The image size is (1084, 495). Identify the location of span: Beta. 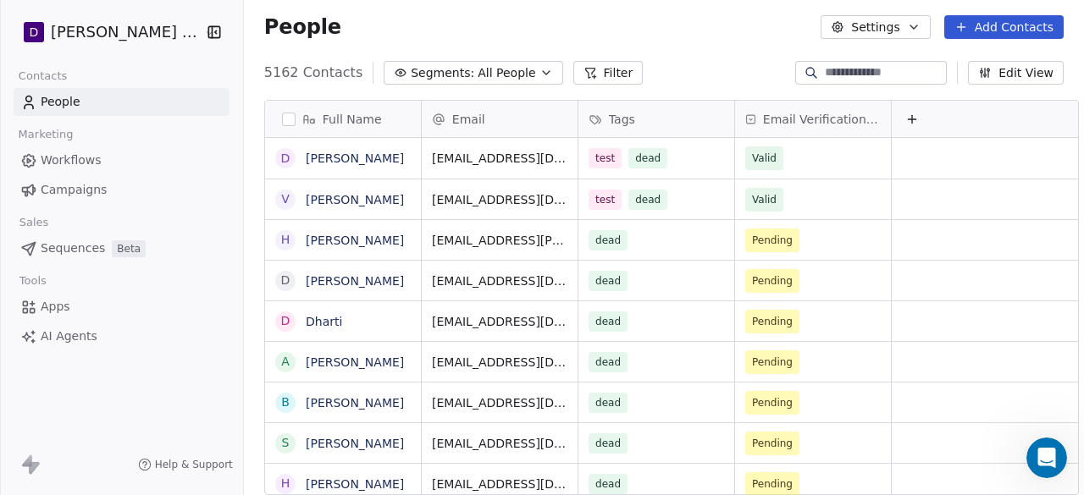
(129, 249).